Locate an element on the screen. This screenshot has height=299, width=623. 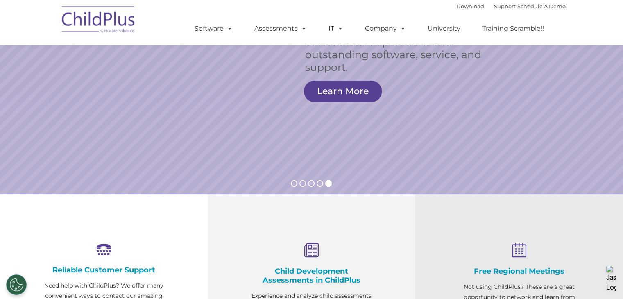
a: Learn More is located at coordinates (343, 91).